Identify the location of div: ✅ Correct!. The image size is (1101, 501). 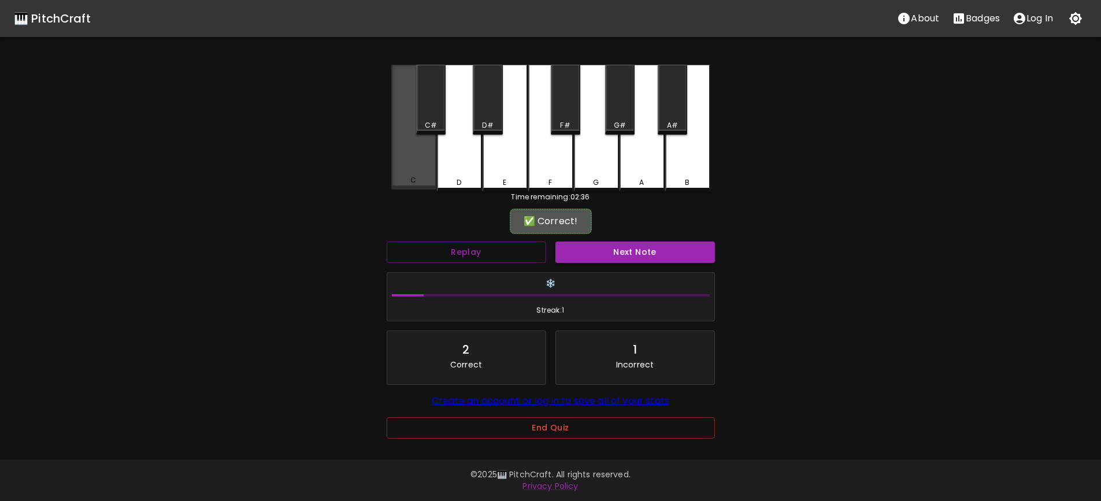
(551, 221).